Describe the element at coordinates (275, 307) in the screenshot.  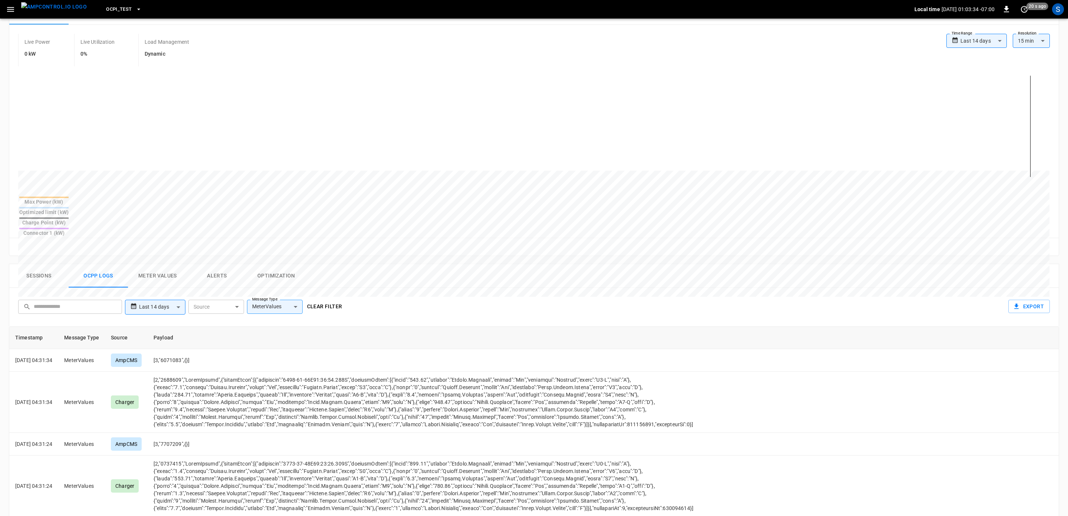
I see `div: MeterValues` at that location.